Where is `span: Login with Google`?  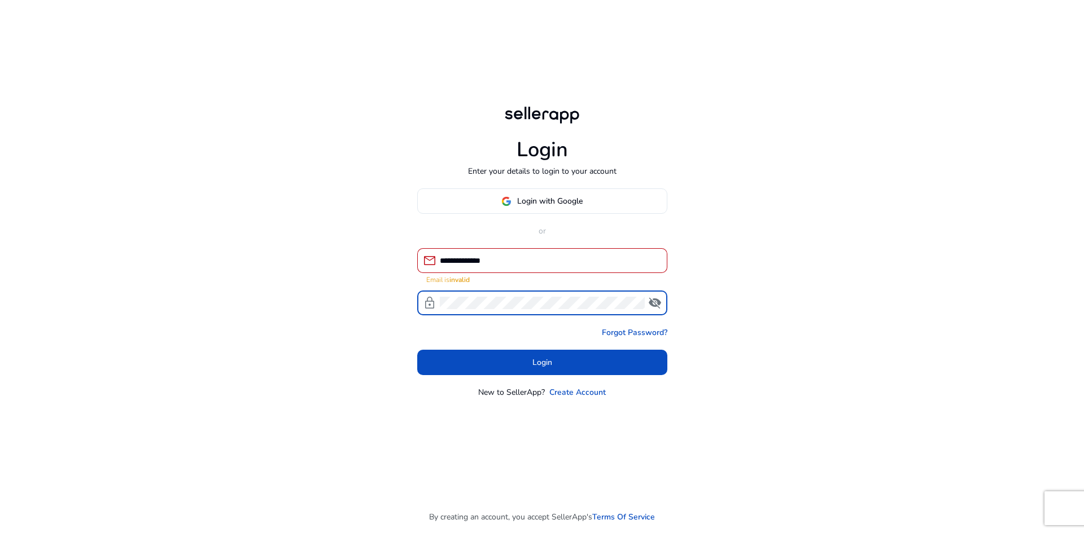 span: Login with Google is located at coordinates (550, 201).